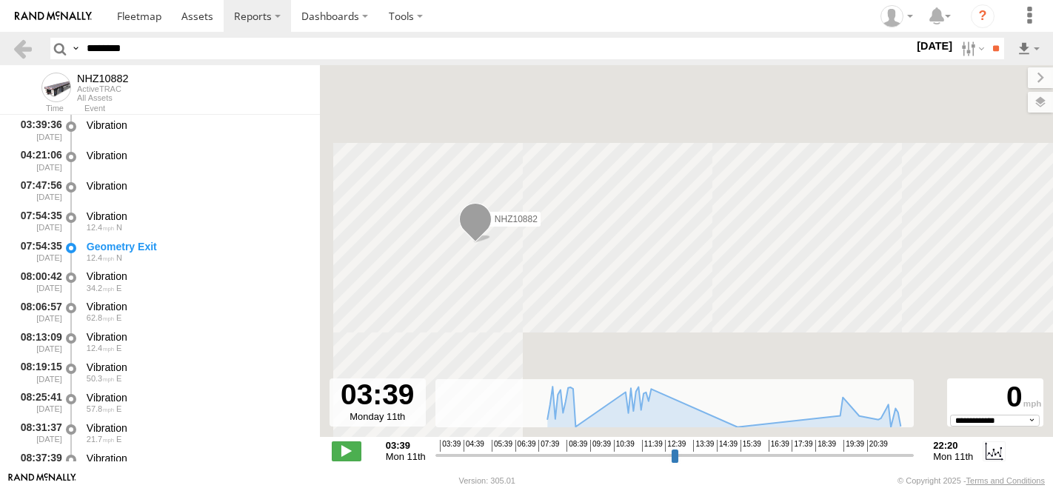  I want to click on div: Geometry Exit, so click(196, 247).